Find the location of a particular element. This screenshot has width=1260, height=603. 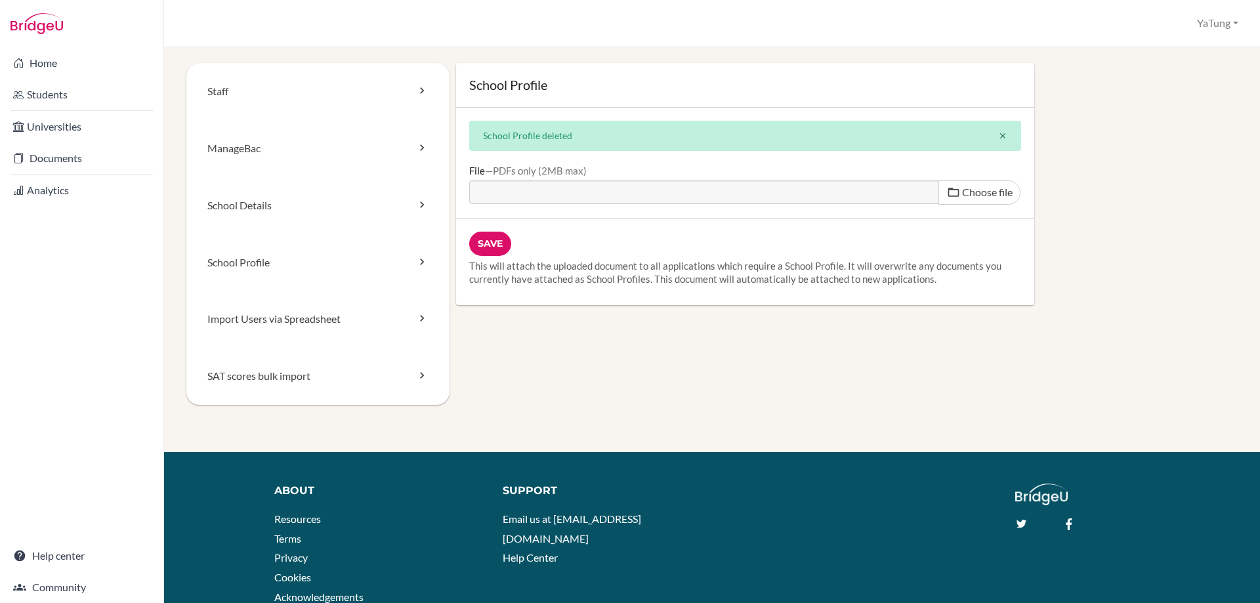

a: Import Users via Spreadsheet is located at coordinates (318, 319).